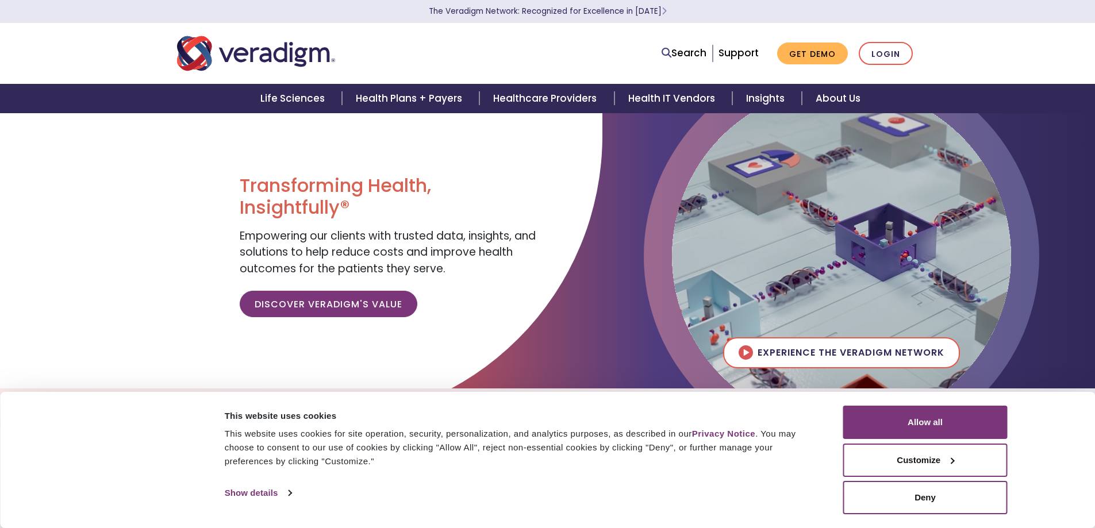  I want to click on span: Empowering our clients with trusted data, insights, and solutions to help reduce costs and improv..., so click(387, 252).